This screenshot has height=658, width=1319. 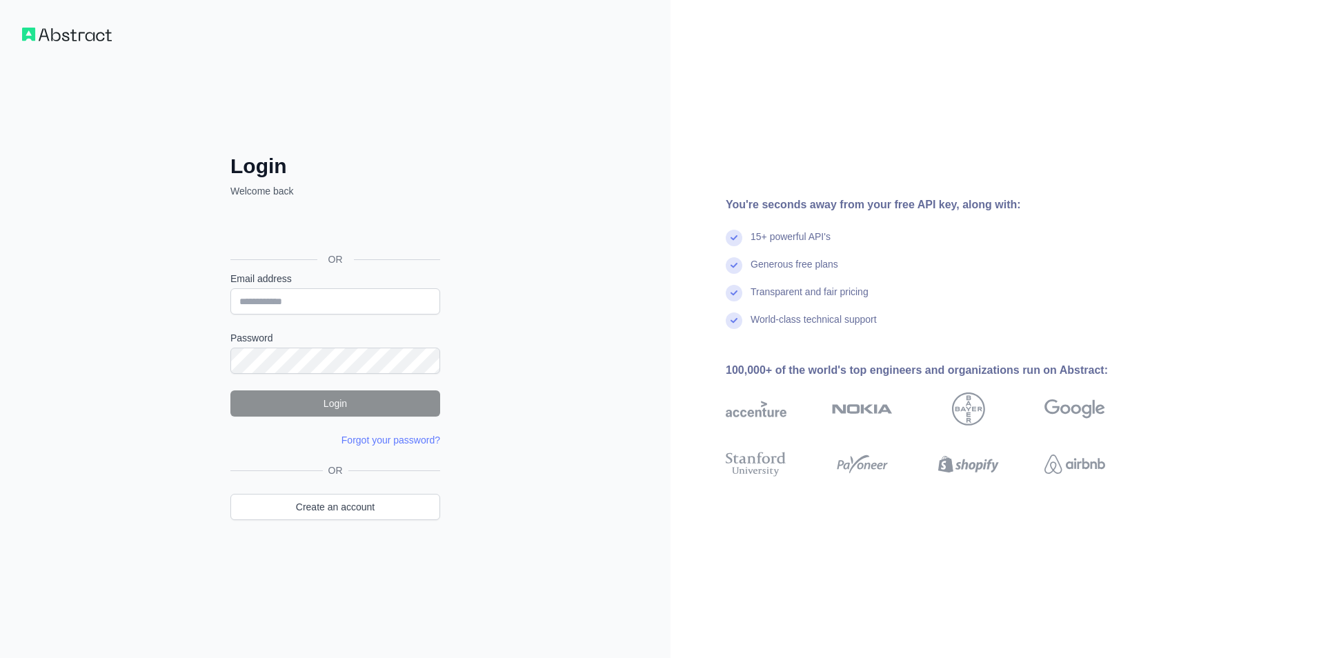 I want to click on div: 100,000+ of the world's top engineers and organizations run on Abstract:, so click(x=937, y=370).